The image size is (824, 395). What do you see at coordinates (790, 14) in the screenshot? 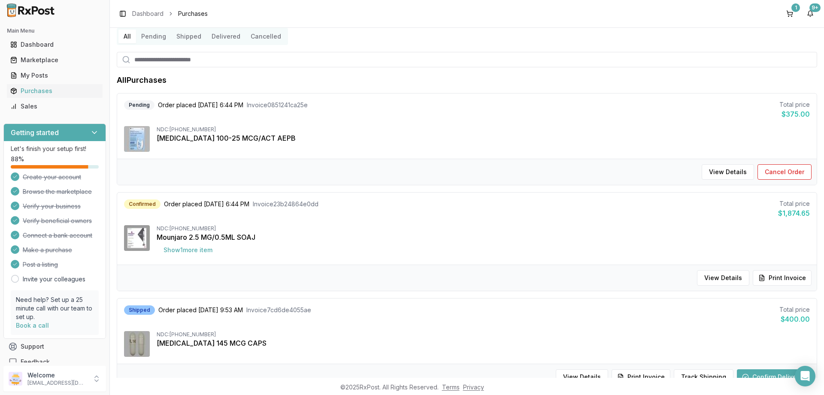
I see `button: 1` at bounding box center [790, 14].